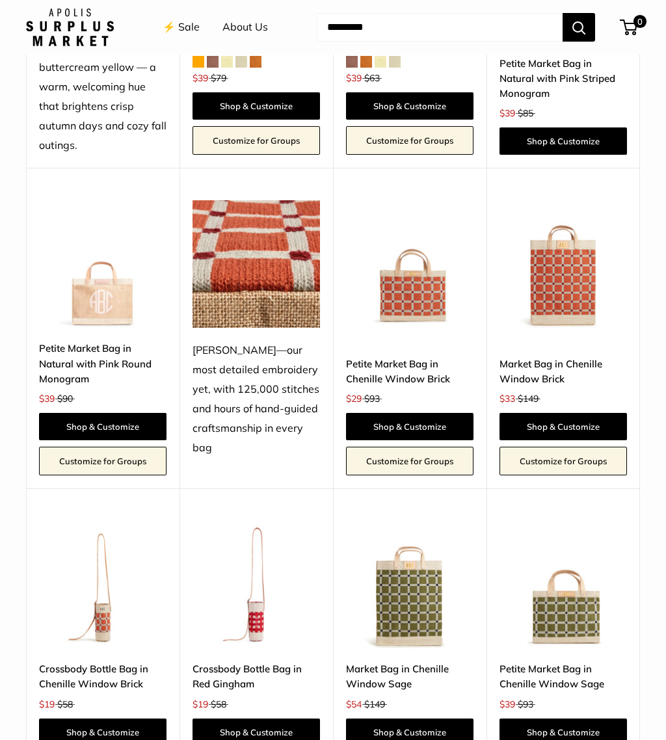 Image resolution: width=666 pixels, height=740 pixels. I want to click on span: $33, so click(507, 398).